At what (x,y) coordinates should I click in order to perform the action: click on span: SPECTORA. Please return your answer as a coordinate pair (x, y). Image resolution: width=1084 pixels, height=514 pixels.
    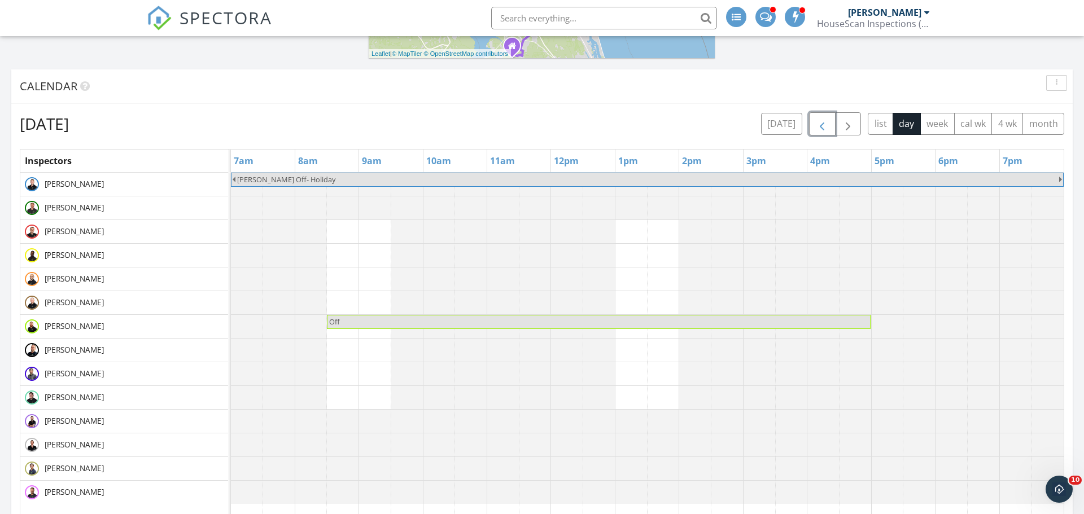
    Looking at the image, I should click on (226, 18).